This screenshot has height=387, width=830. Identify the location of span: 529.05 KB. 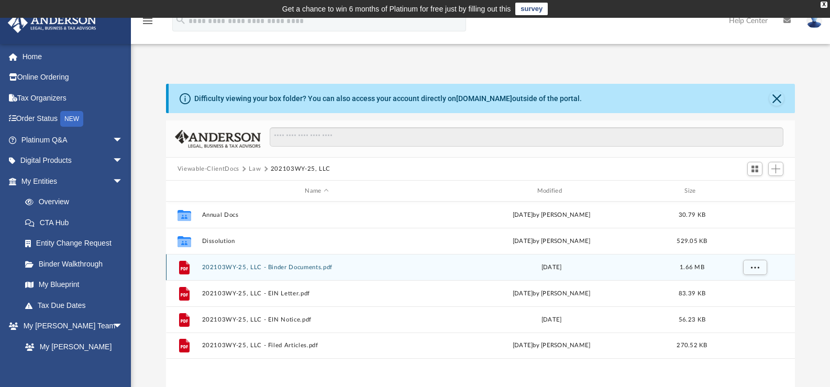
(692, 241).